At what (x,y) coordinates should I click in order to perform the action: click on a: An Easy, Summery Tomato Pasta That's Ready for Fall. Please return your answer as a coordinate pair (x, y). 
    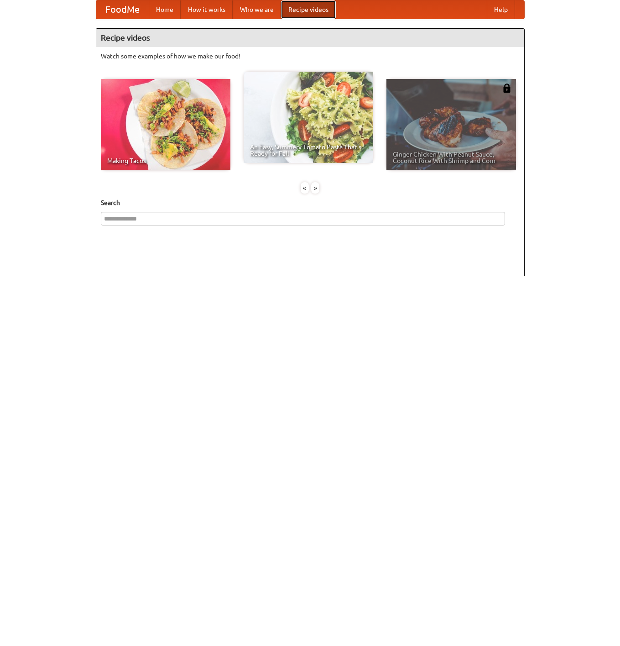
    Looking at the image, I should click on (309, 117).